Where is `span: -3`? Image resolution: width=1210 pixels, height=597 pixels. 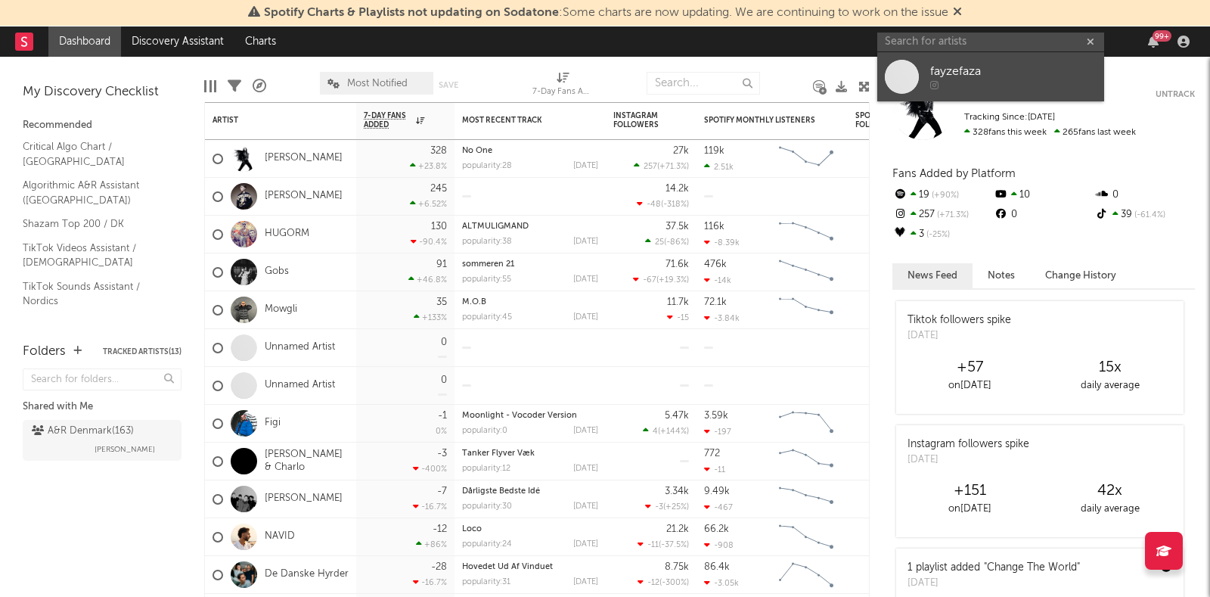 span: -3 is located at coordinates (659, 507).